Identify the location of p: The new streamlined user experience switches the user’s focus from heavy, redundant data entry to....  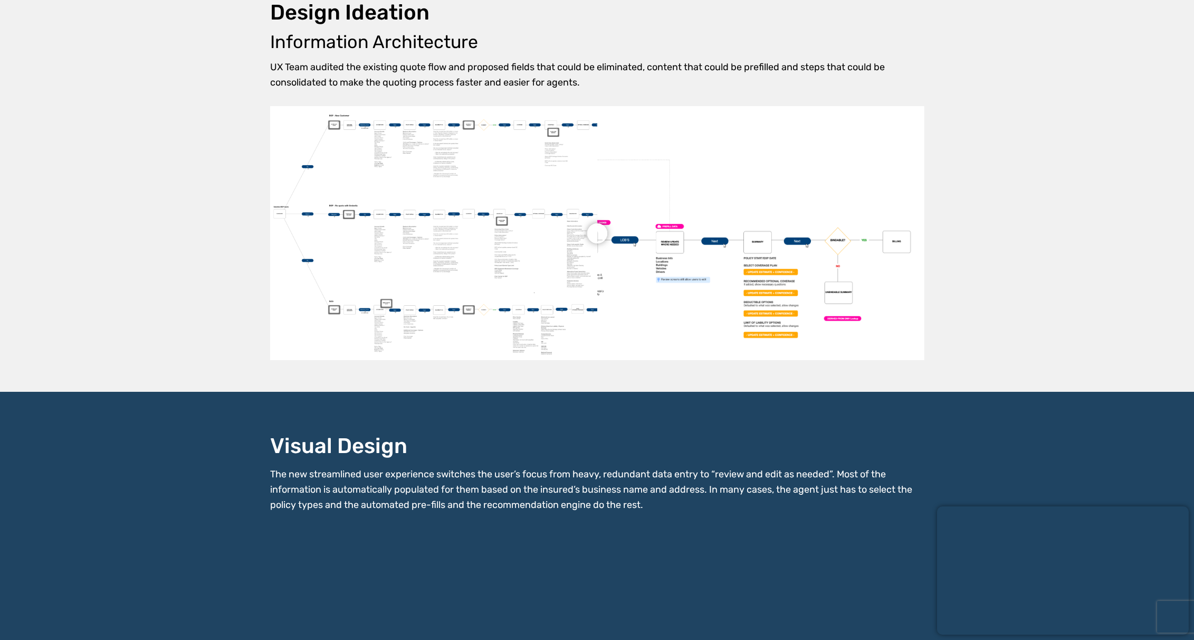
(597, 489).